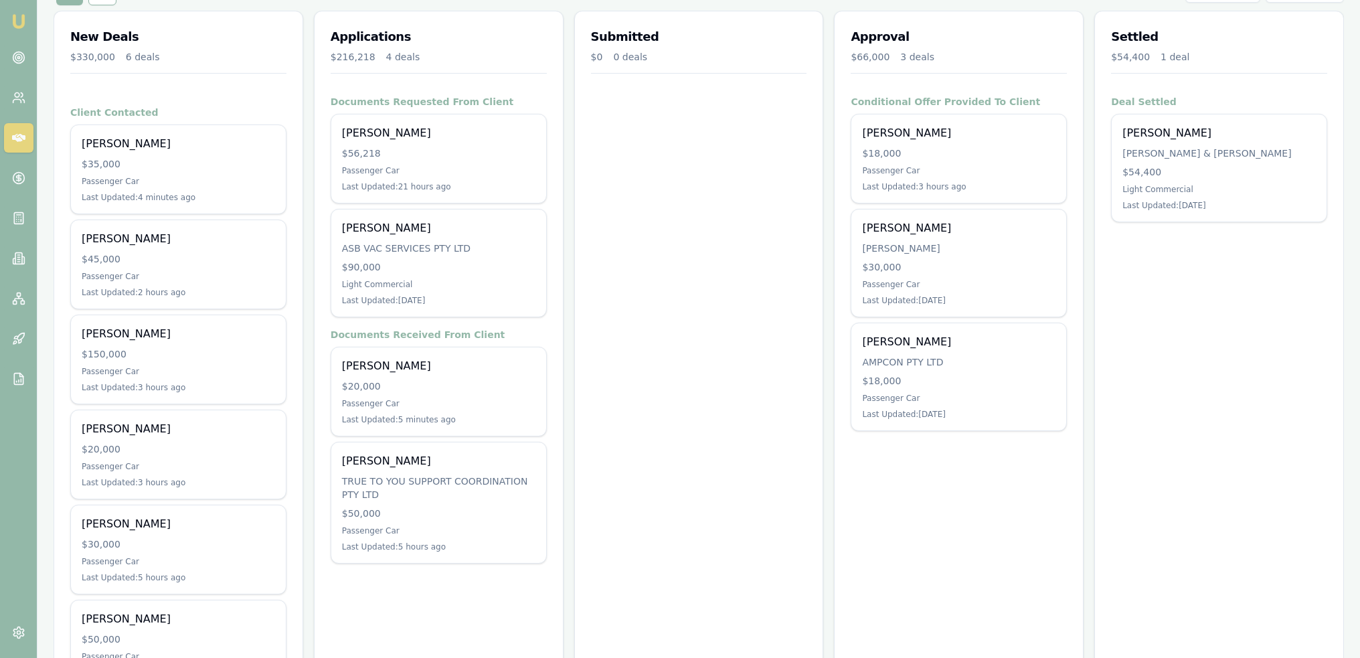  Describe the element at coordinates (178, 112) in the screenshot. I see `h4: Client Contacted` at that location.